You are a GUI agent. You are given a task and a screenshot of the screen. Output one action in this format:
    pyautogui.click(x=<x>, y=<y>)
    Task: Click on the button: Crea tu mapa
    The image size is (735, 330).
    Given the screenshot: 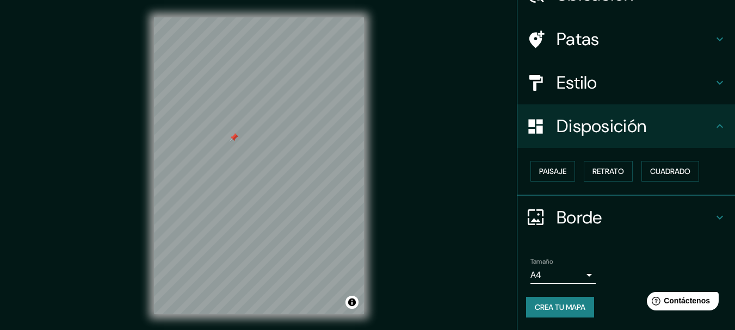 What is the action you would take?
    pyautogui.click(x=560, y=307)
    